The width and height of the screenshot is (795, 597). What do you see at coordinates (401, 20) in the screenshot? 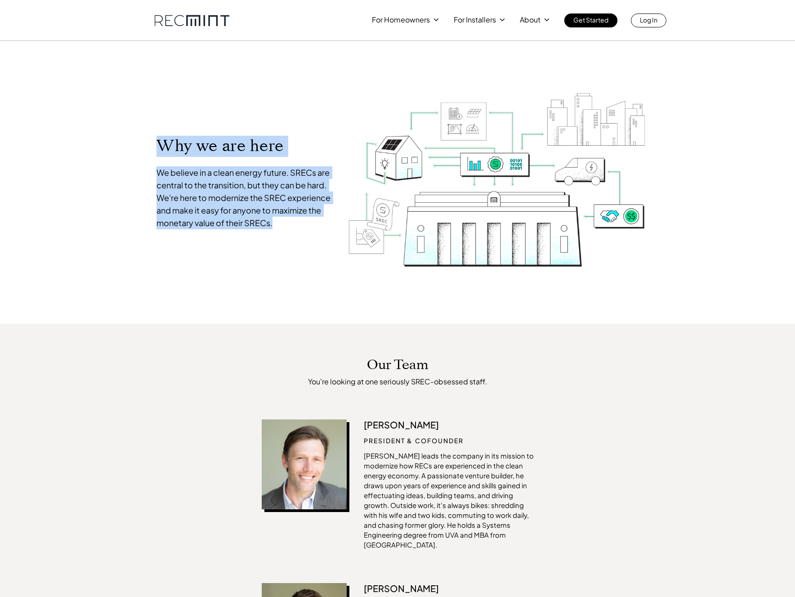
I see `p: For Homeowners` at bounding box center [401, 20].